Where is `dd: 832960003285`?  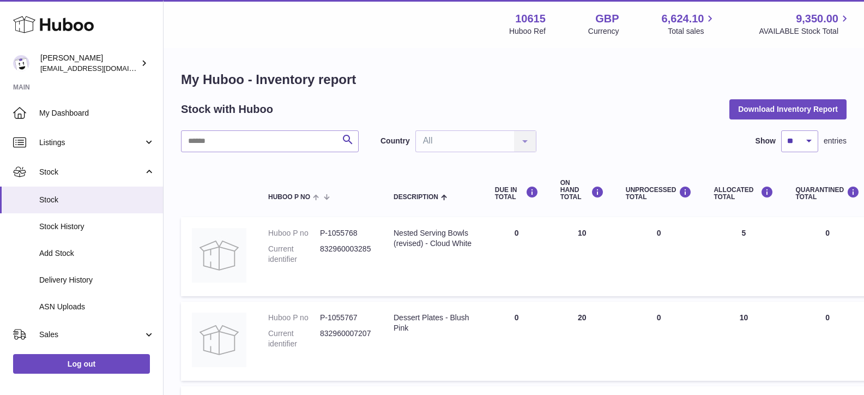 dd: 832960003285 is located at coordinates (346, 254).